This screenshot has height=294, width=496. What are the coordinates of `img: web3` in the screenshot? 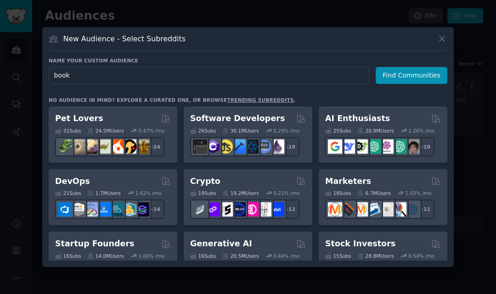 It's located at (238, 209).